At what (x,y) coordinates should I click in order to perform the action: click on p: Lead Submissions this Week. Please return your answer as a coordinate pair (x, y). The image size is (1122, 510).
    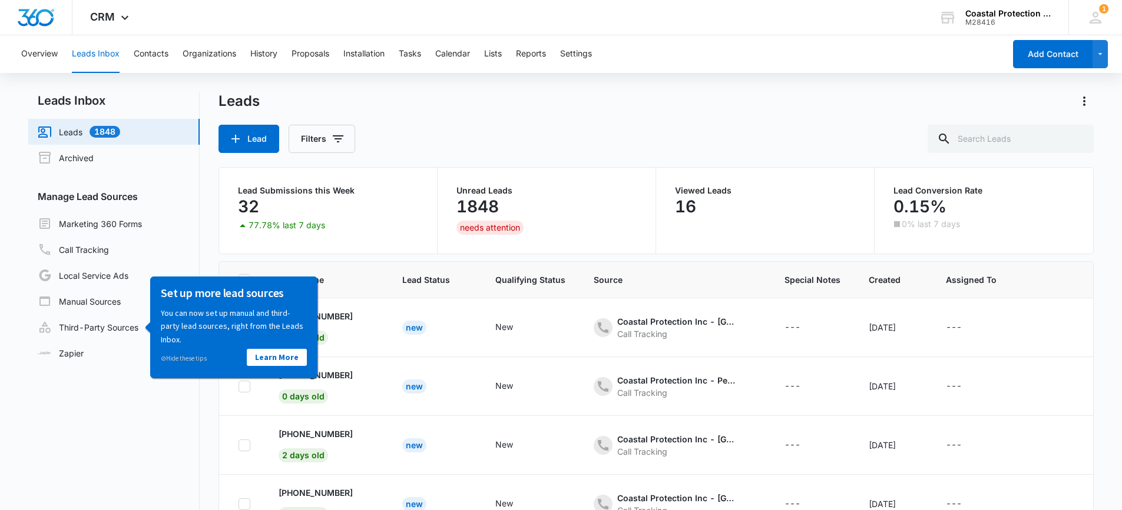
    Looking at the image, I should click on (328, 191).